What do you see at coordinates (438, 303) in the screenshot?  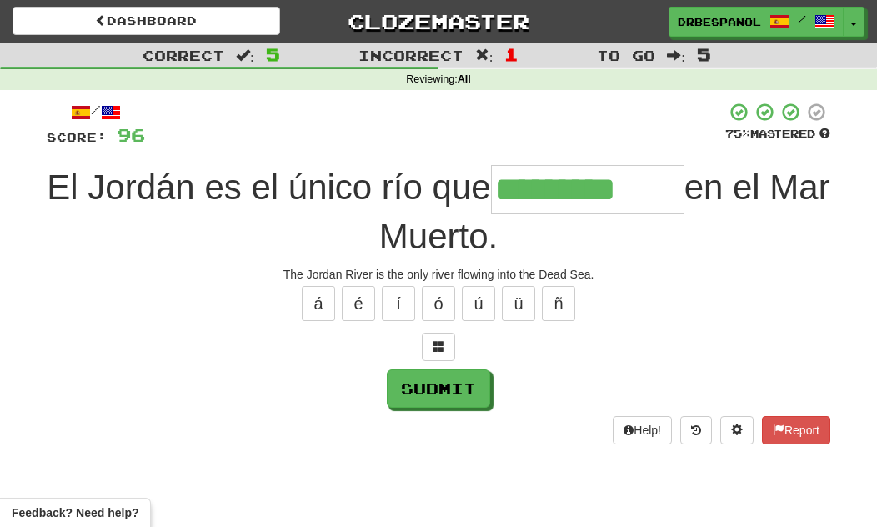 I see `button: ó` at bounding box center [438, 303].